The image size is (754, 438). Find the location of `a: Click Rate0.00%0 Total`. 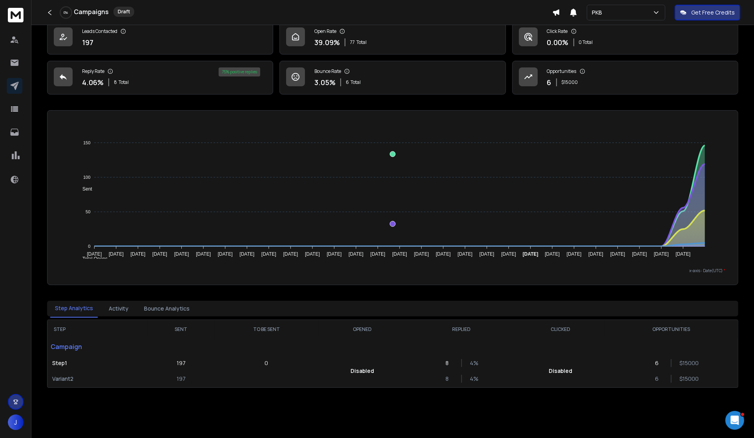

a: Click Rate0.00%0 Total is located at coordinates (625, 38).